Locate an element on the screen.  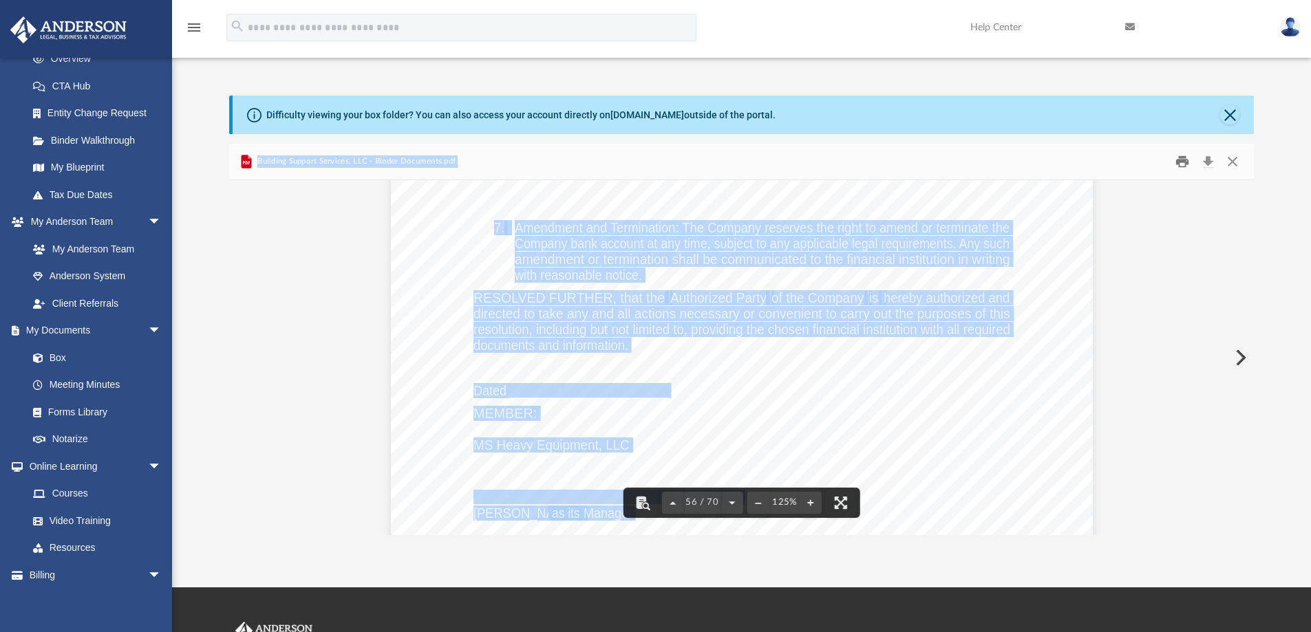
a: Box is located at coordinates (94, 358).